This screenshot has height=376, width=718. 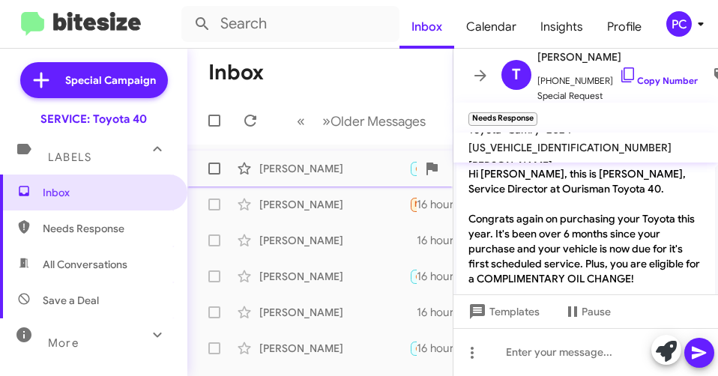 I want to click on span: Save a Deal, so click(x=70, y=301).